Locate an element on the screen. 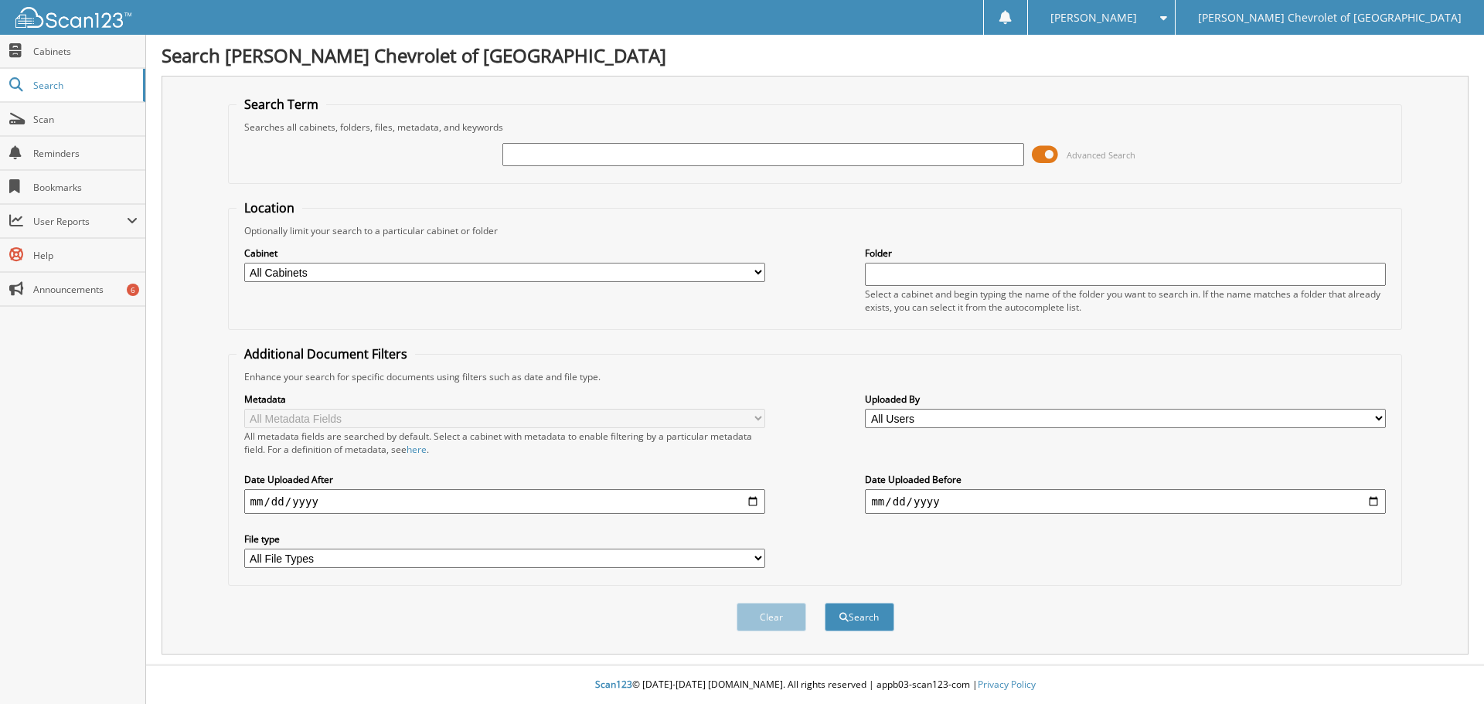  legend: Location is located at coordinates (269, 208).